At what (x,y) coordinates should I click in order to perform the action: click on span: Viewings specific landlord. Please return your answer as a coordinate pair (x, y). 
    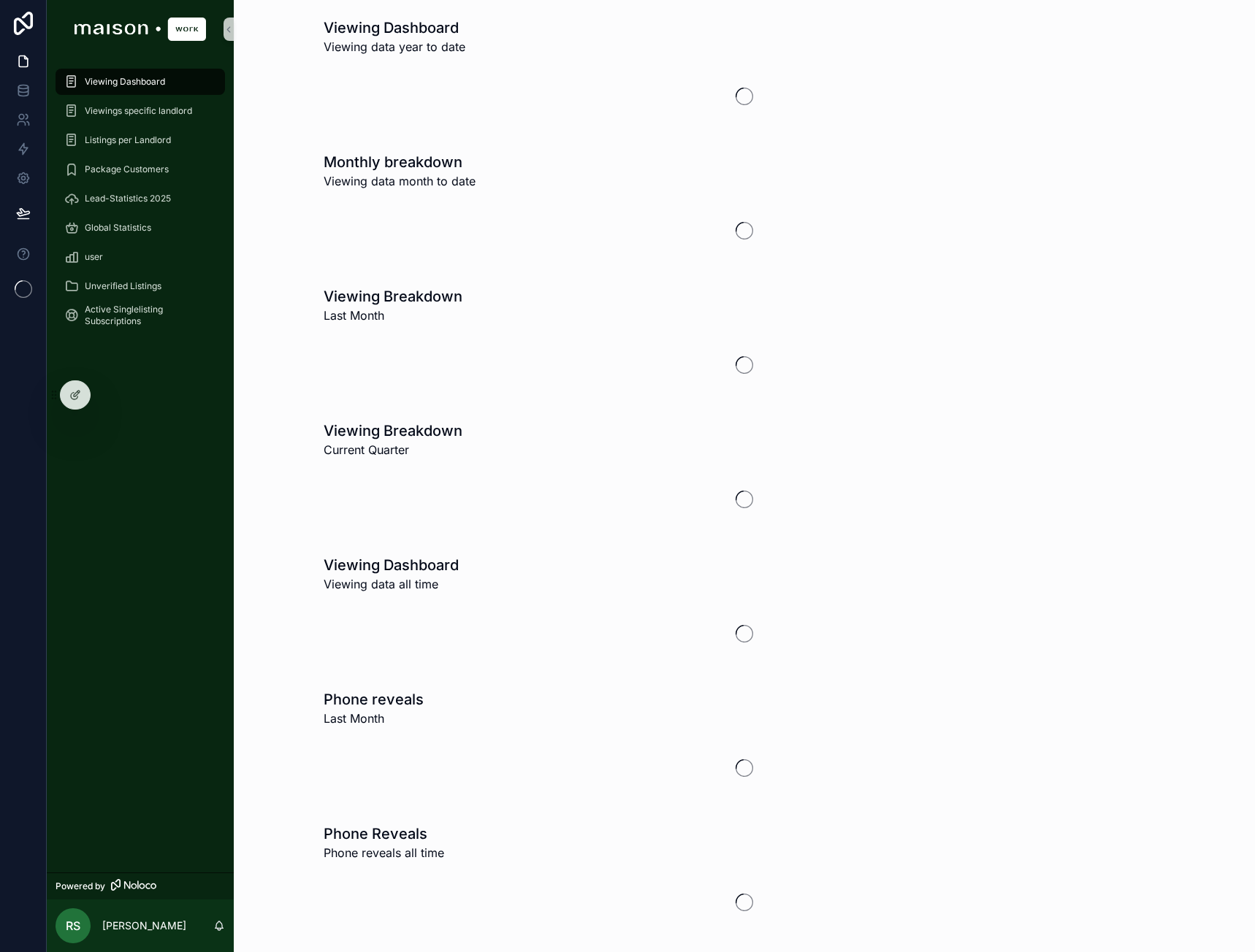
    Looking at the image, I should click on (138, 111).